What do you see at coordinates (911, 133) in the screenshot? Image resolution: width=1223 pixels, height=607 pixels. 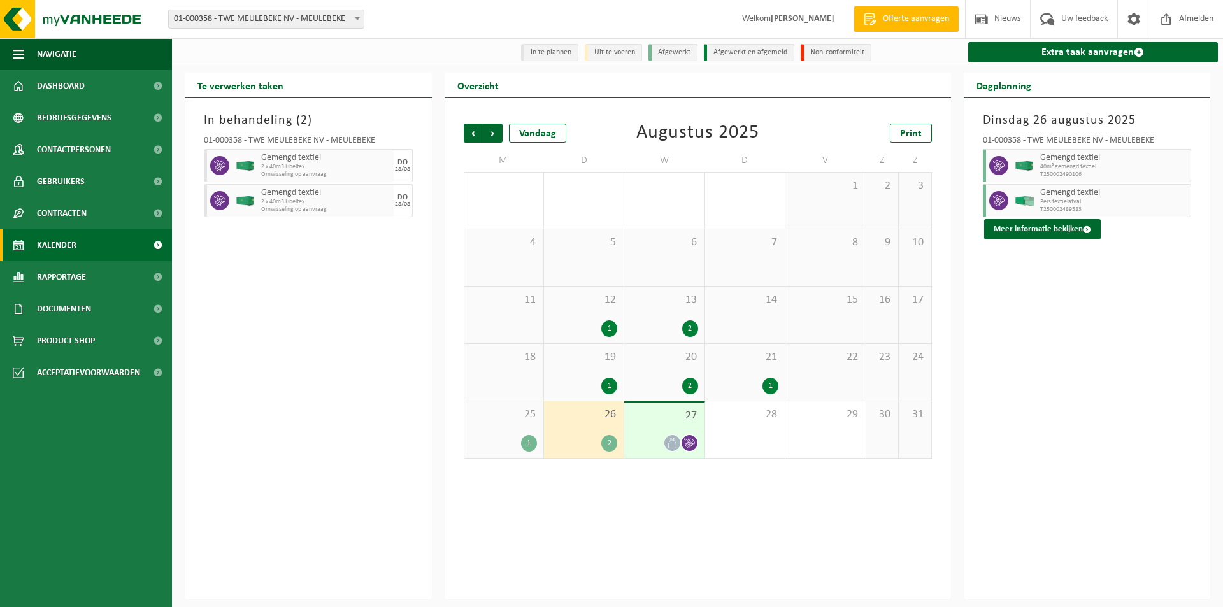 I see `a: Print` at bounding box center [911, 133].